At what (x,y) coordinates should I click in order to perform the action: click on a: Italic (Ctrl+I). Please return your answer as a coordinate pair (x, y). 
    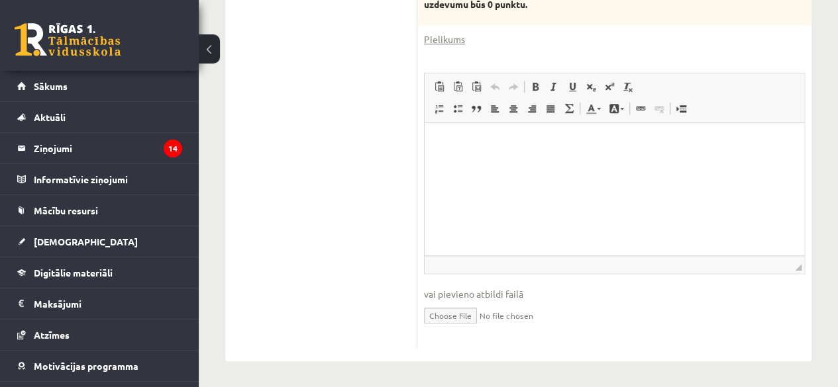
    Looking at the image, I should click on (554, 87).